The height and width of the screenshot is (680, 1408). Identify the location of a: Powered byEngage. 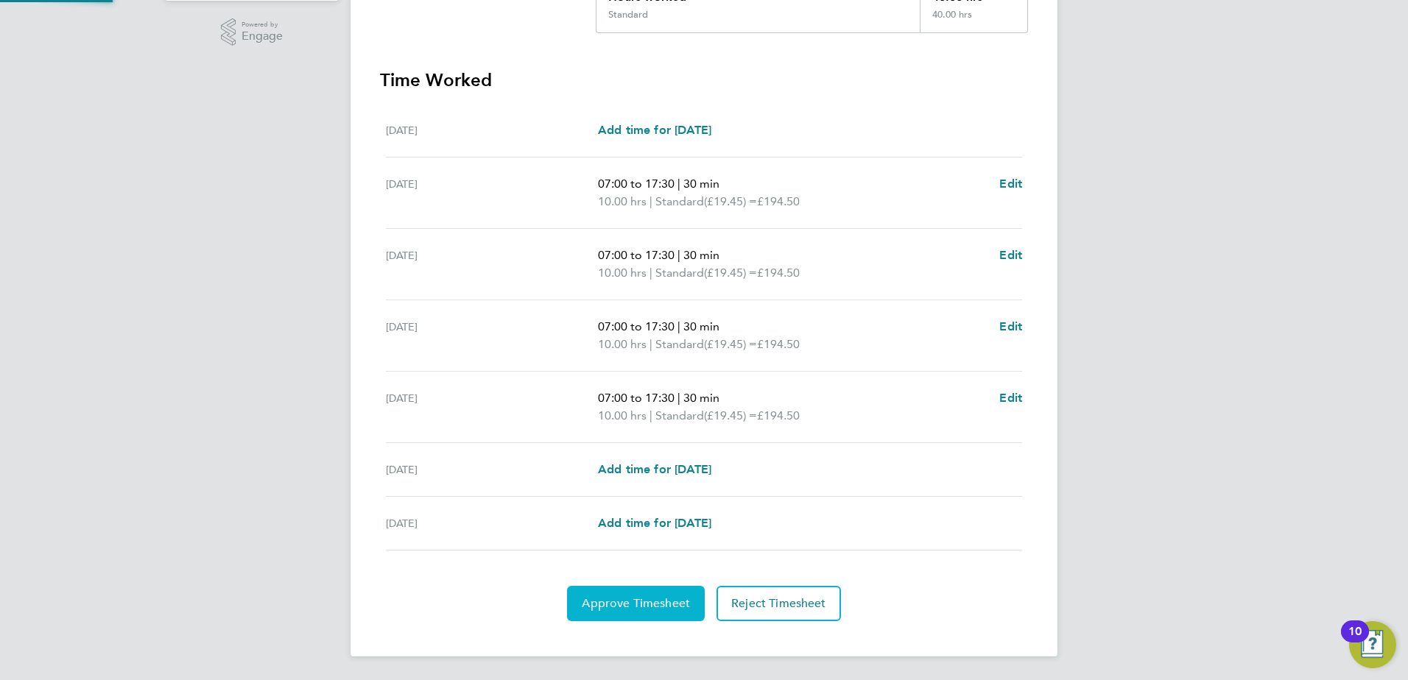
(252, 32).